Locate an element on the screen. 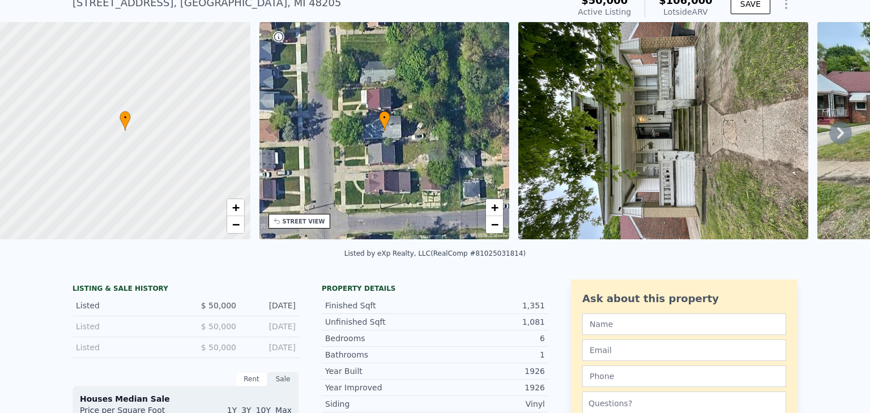 This screenshot has height=413, width=870. div: Ask about this property is located at coordinates (684, 299).